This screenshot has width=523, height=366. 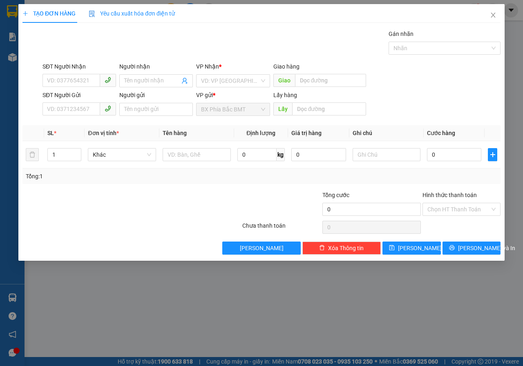 What do you see at coordinates (185, 81) in the screenshot?
I see `span: user-add` at bounding box center [185, 81].